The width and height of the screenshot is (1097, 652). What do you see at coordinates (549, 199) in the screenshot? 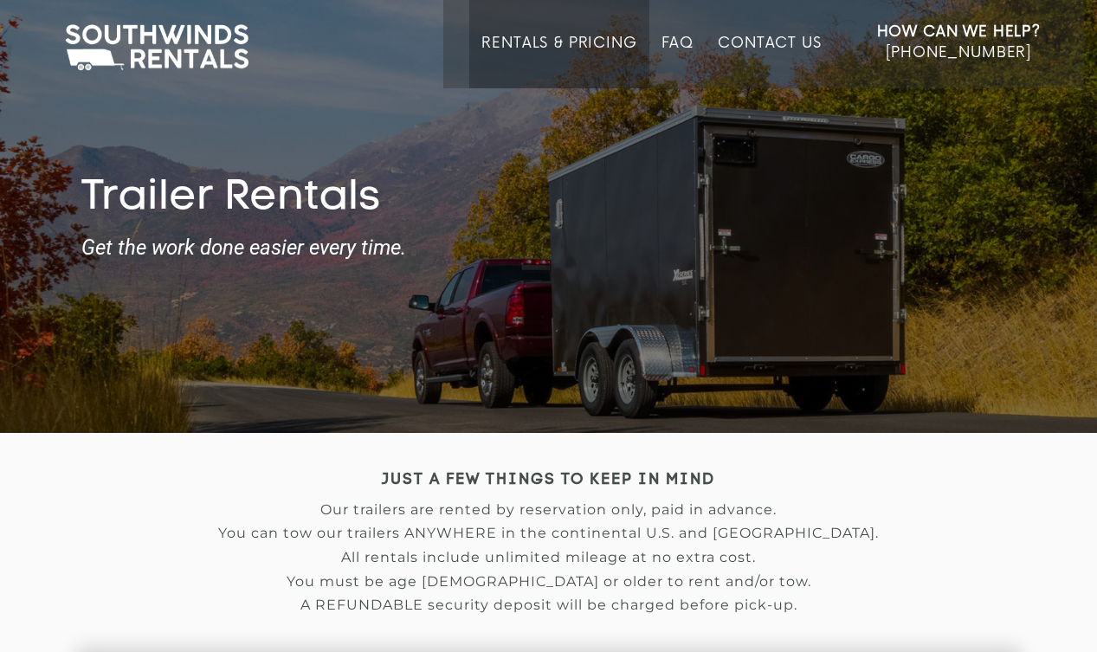
I see `h1: Trailer Rentals` at bounding box center [549, 199].